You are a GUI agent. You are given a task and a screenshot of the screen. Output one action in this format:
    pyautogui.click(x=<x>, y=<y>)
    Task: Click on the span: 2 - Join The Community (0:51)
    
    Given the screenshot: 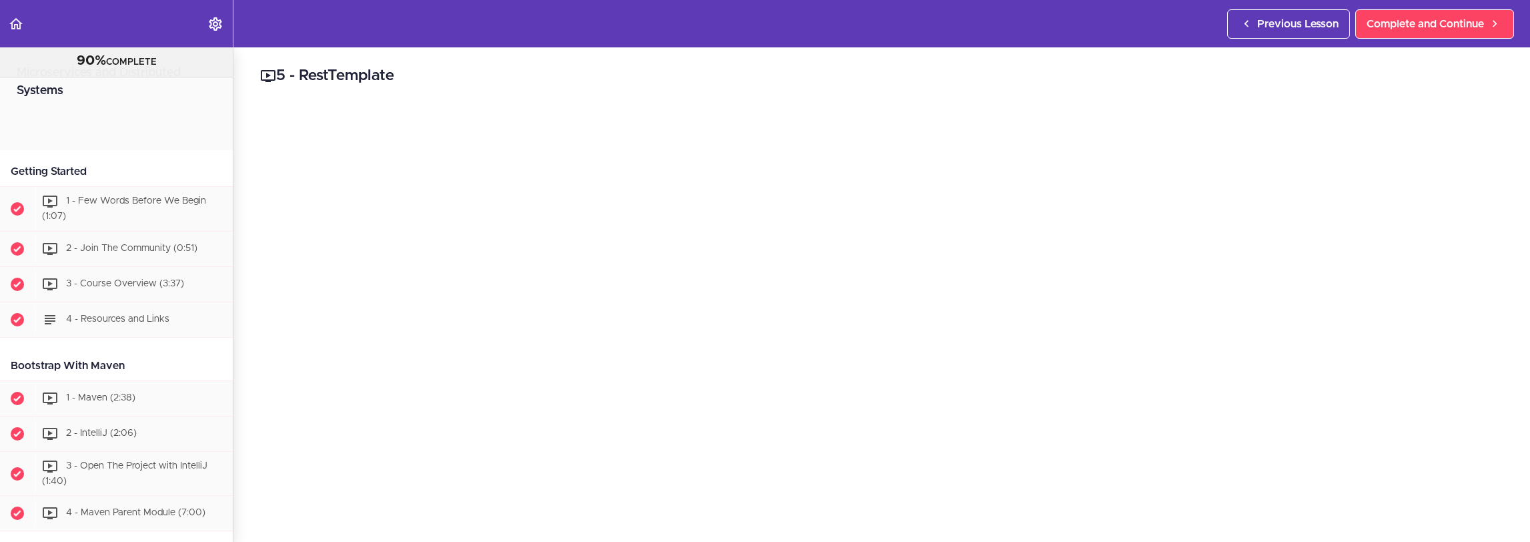 What is the action you would take?
    pyautogui.click(x=131, y=248)
    